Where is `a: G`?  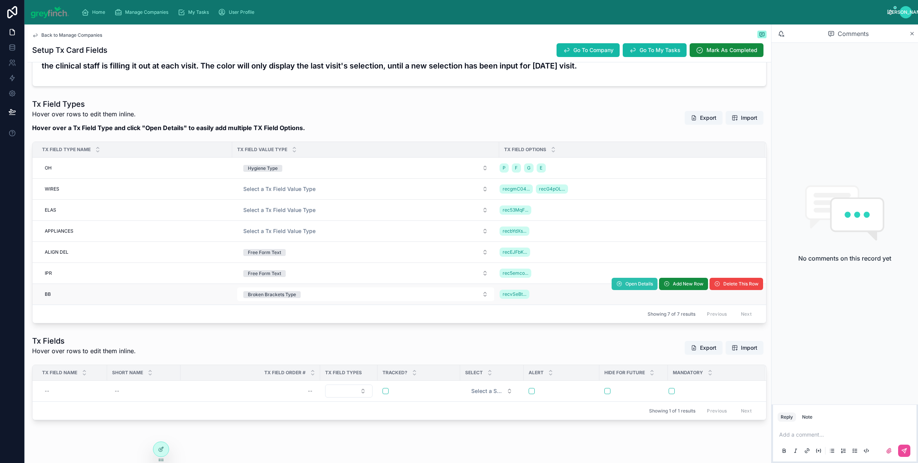
a: G is located at coordinates (529, 168).